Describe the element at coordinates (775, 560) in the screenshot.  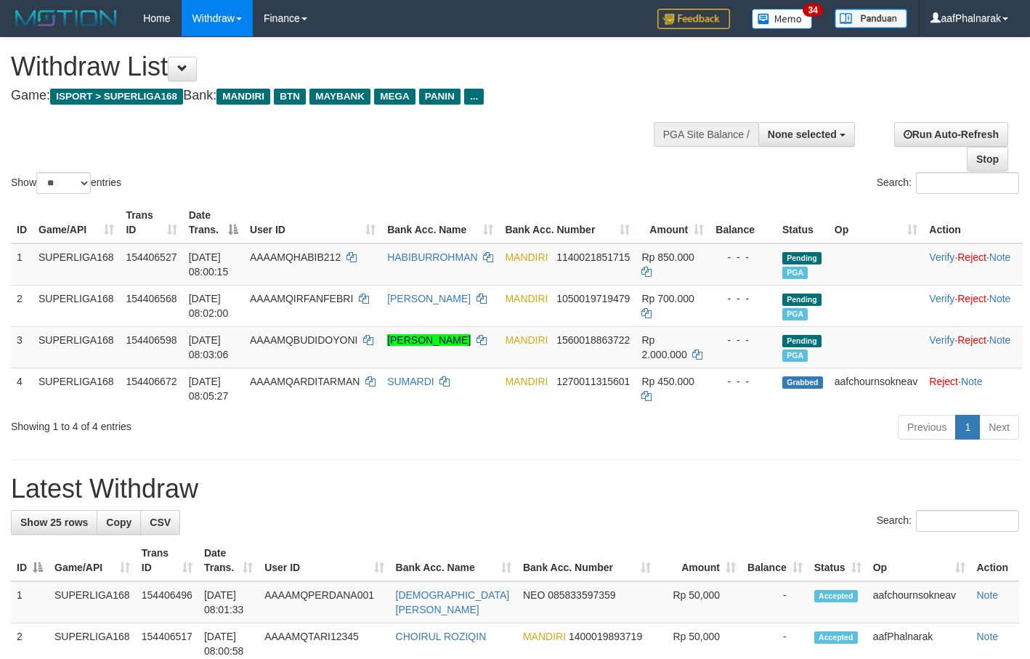
I see `th: Balance: activate to sort column ascending` at that location.